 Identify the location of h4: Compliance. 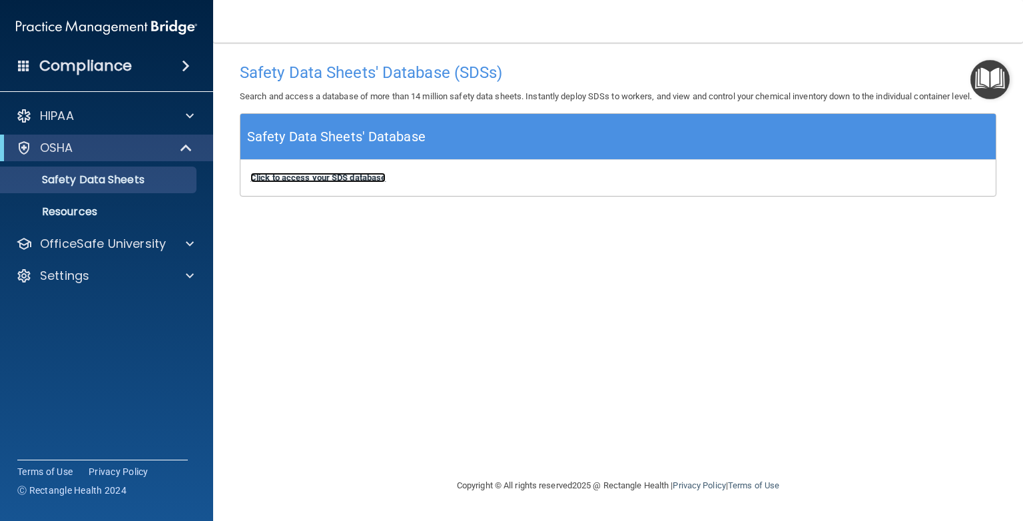
(85, 66).